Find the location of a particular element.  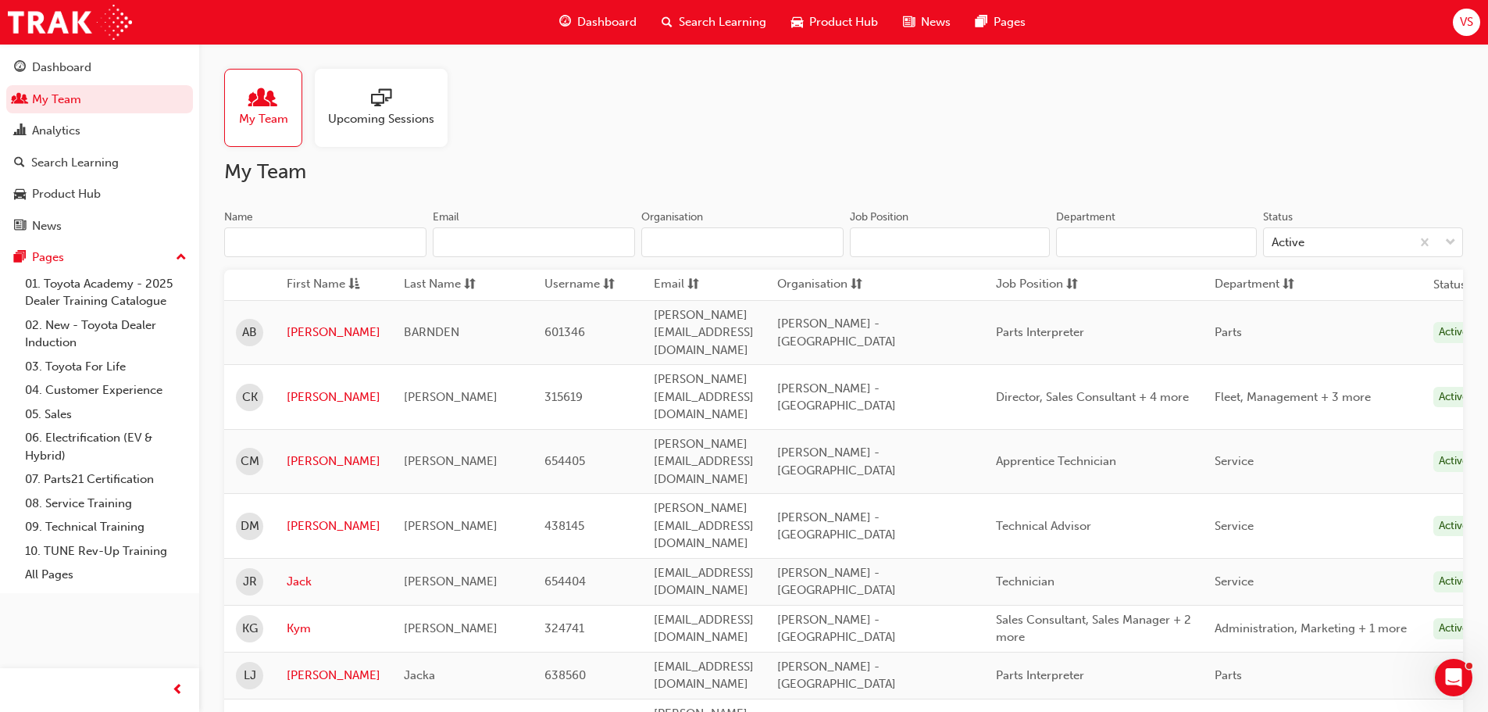

span: KG is located at coordinates (250, 628).